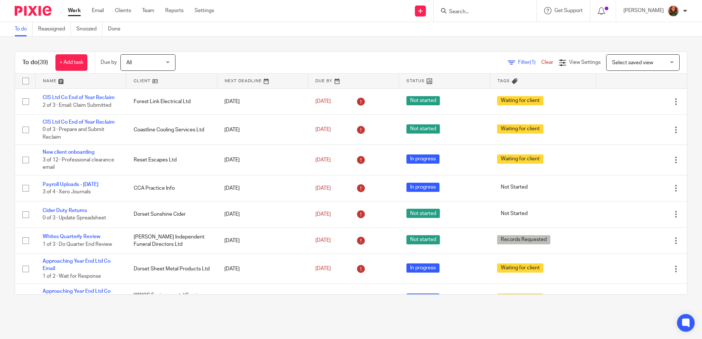  What do you see at coordinates (78, 164) in the screenshot?
I see `span: 3 of 12 · Professional clearance email` at bounding box center [78, 164].